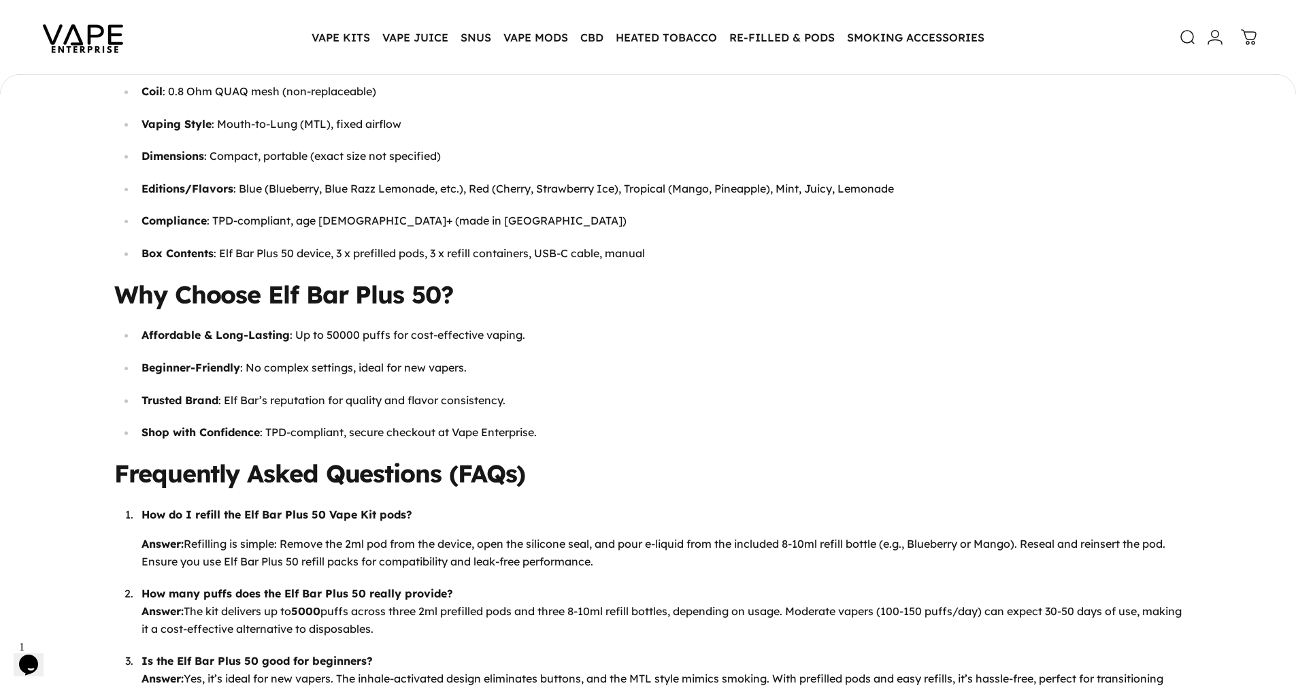 This screenshot has height=690, width=1296. I want to click on p: : Compact, portable (exact size not specified), so click(661, 156).